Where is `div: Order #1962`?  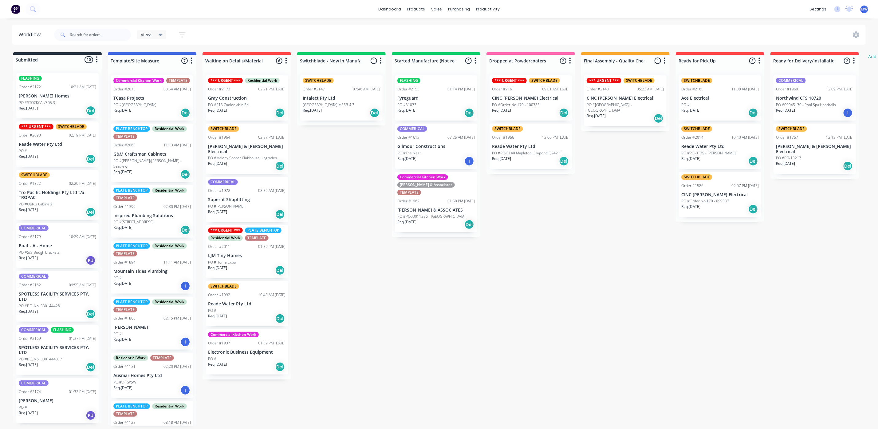
div: Order #1962 is located at coordinates (408, 201).